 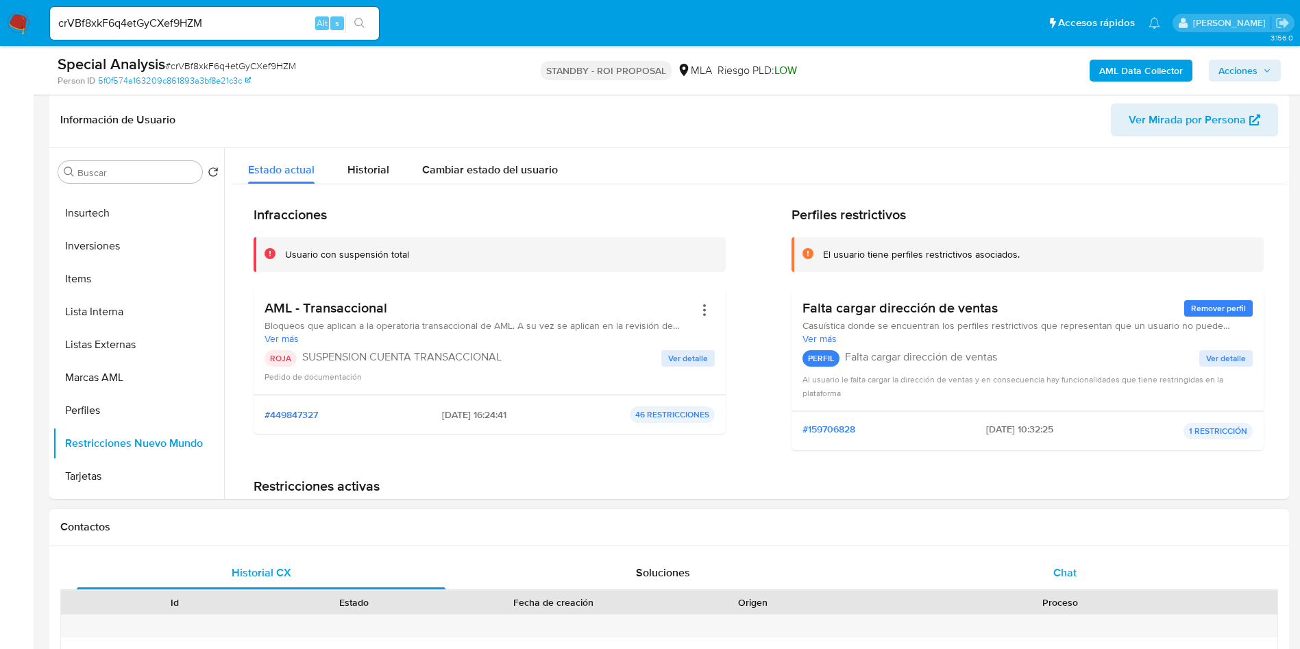 What do you see at coordinates (138, 476) in the screenshot?
I see `button: Tarjetas` at bounding box center [138, 476].